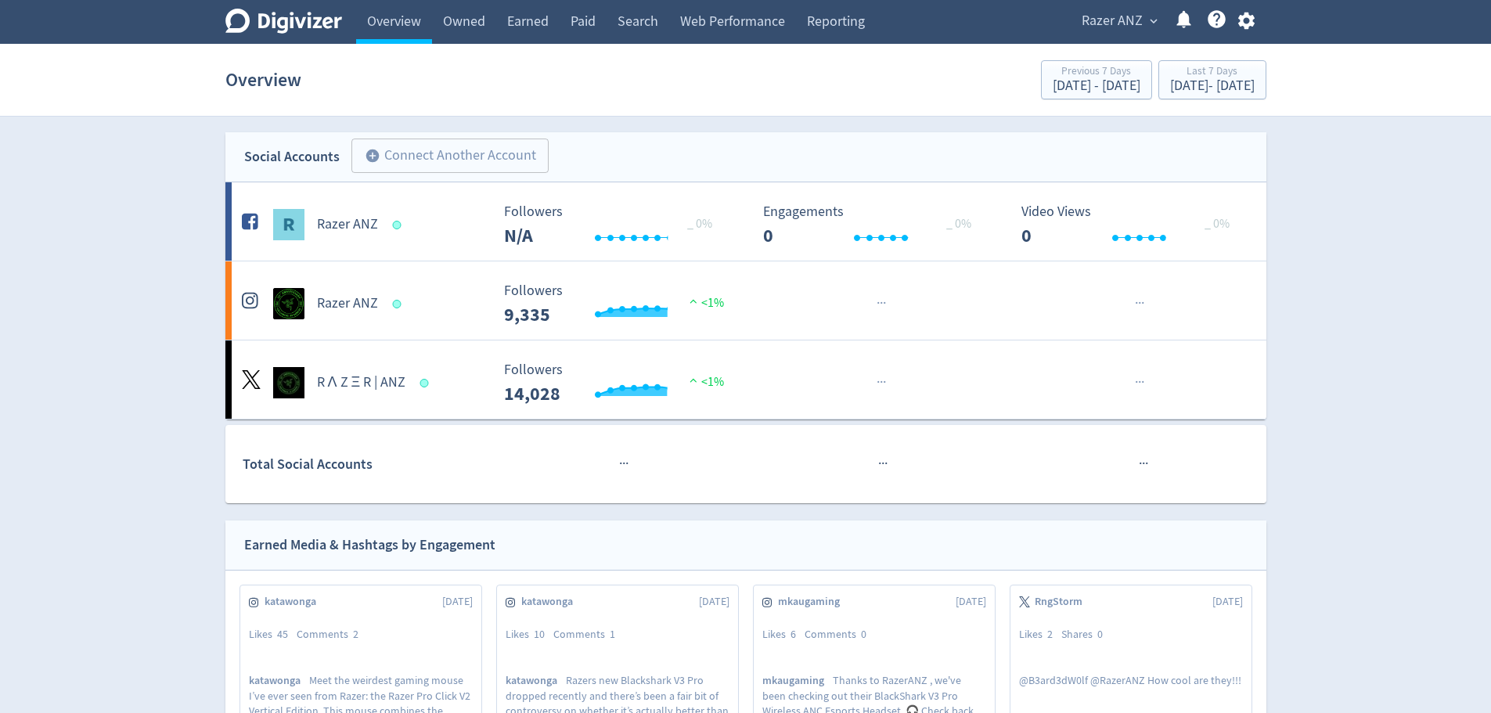 This screenshot has height=713, width=1491. What do you see at coordinates (1119, 21) in the screenshot?
I see `button: Razer ANZ` at bounding box center [1119, 21].